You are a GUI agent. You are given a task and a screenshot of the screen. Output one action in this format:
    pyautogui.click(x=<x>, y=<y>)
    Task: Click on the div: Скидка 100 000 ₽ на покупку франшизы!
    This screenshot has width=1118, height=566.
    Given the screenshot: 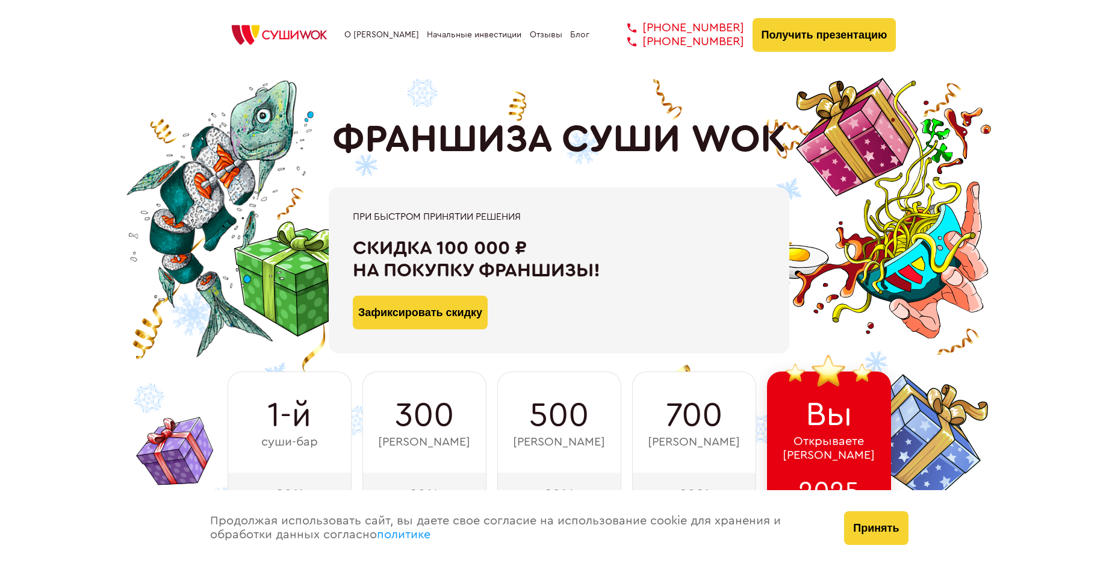 What is the action you would take?
    pyautogui.click(x=559, y=259)
    